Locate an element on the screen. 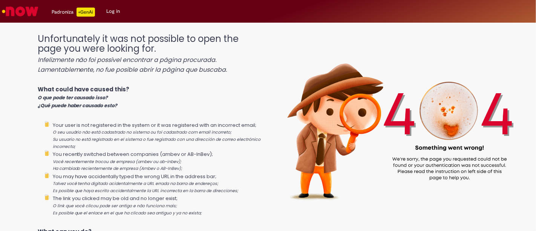  p: +GenAi is located at coordinates (86, 12).